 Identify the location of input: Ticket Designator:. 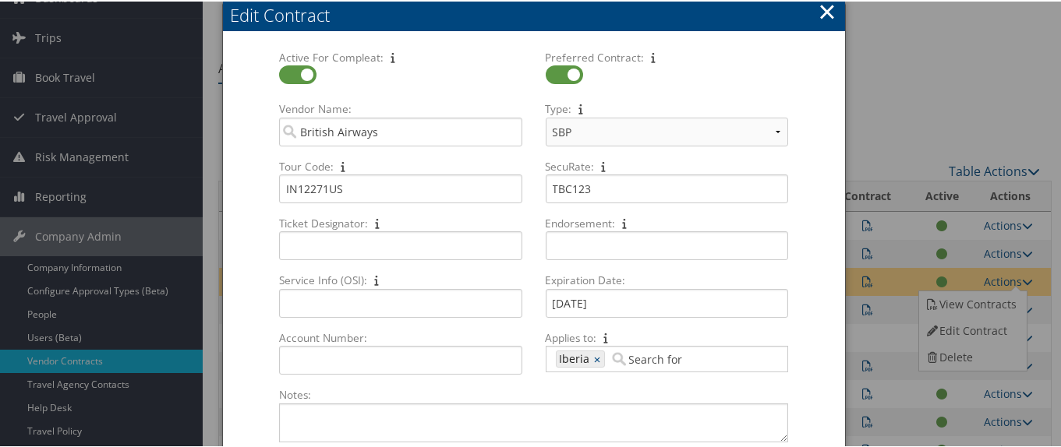
(400, 244).